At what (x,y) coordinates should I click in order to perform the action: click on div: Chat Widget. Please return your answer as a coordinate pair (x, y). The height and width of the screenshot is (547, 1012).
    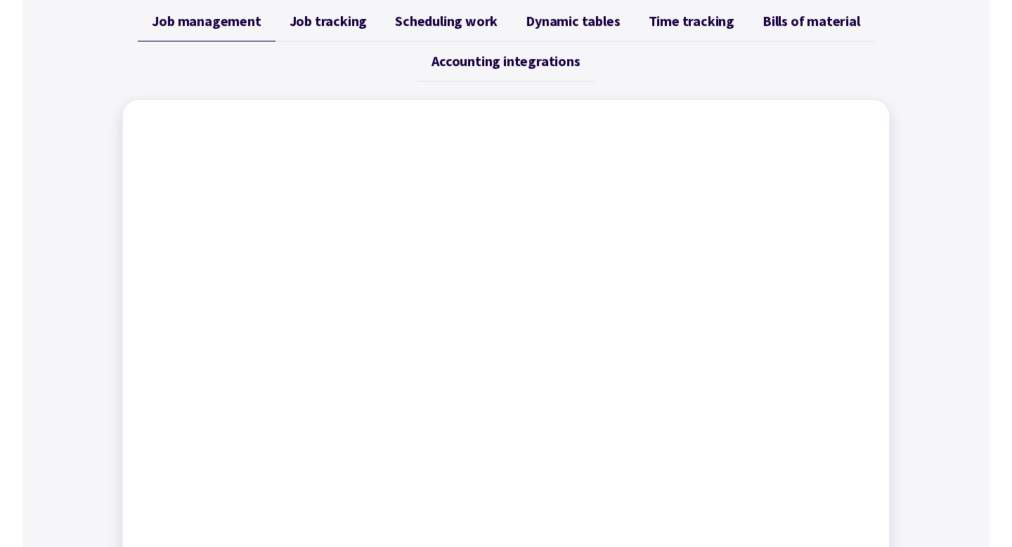
    Looking at the image, I should click on (889, 471).